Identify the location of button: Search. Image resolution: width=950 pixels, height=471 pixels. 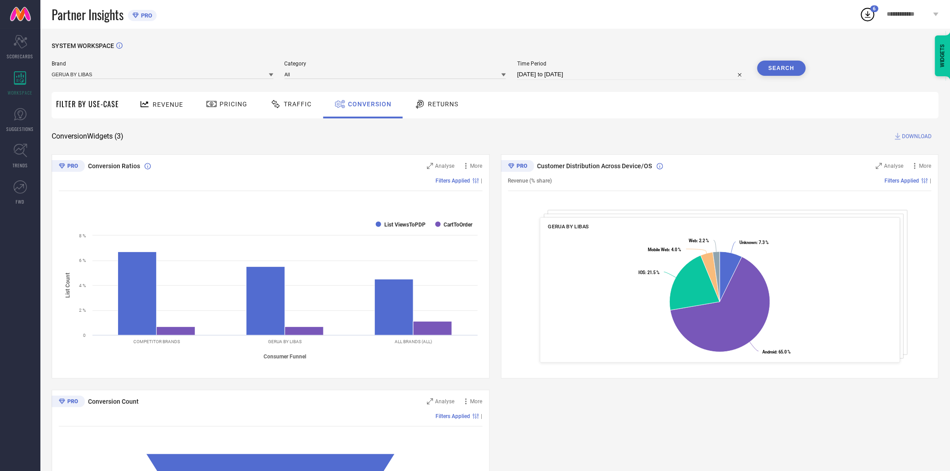
(782, 68).